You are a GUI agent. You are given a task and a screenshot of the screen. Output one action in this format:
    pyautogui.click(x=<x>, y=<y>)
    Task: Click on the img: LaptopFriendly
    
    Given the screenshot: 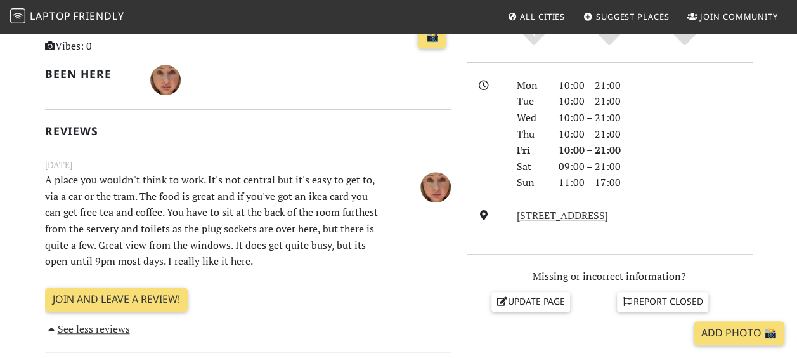 What is the action you would take?
    pyautogui.click(x=18, y=16)
    